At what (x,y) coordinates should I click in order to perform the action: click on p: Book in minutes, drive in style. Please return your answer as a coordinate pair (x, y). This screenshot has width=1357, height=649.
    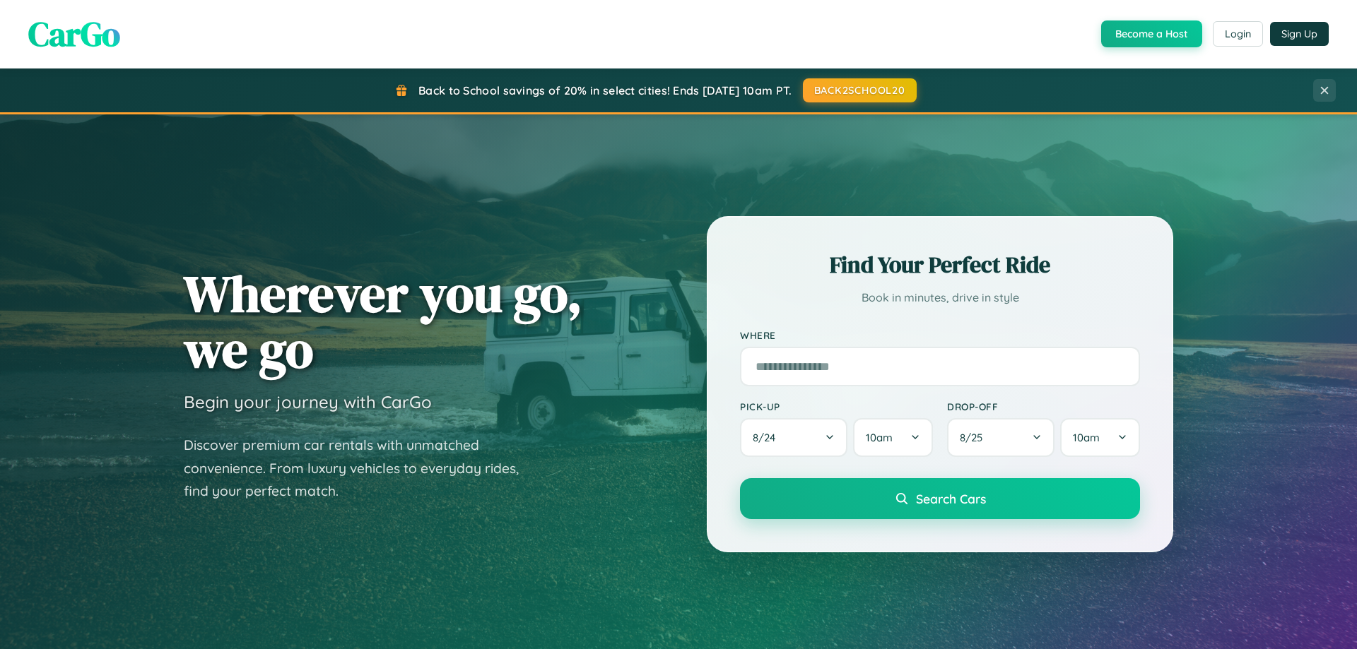
    Looking at the image, I should click on (940, 298).